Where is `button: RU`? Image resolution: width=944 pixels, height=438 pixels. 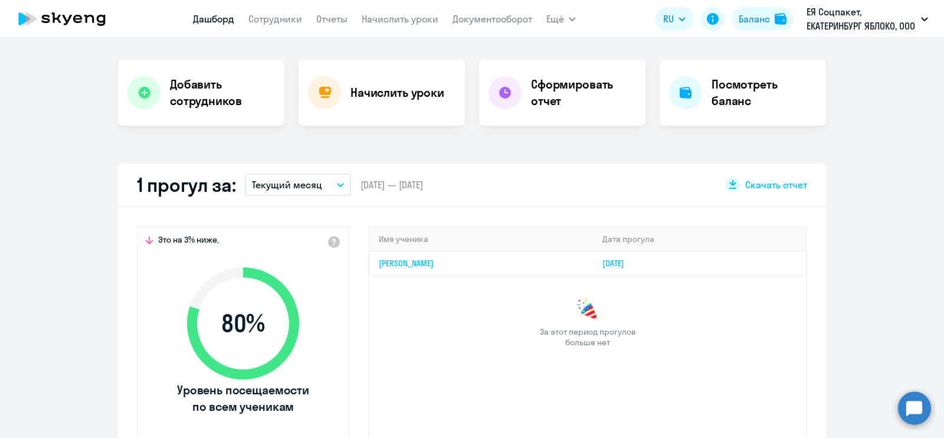
button: RU is located at coordinates (674, 19).